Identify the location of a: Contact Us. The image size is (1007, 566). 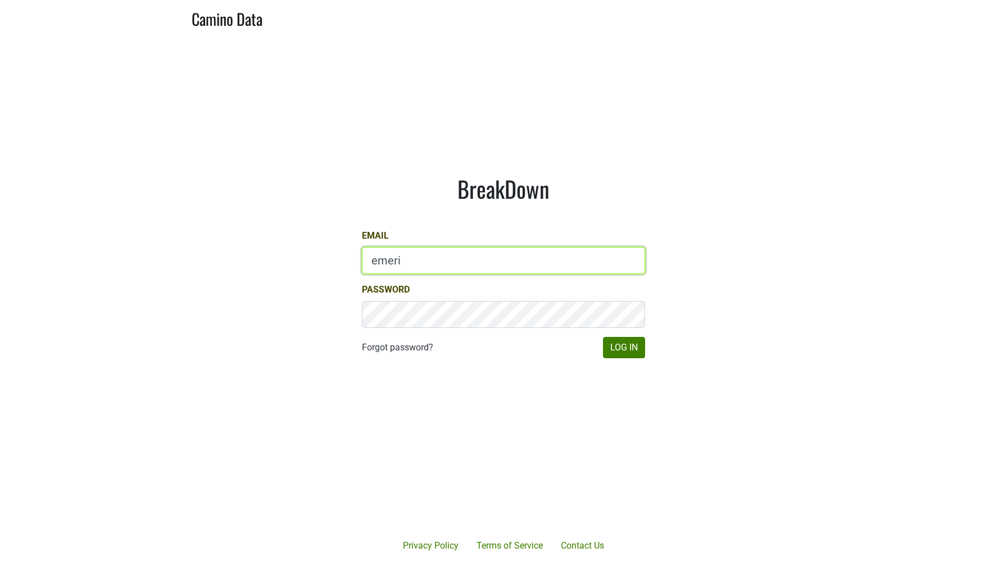
(582, 546).